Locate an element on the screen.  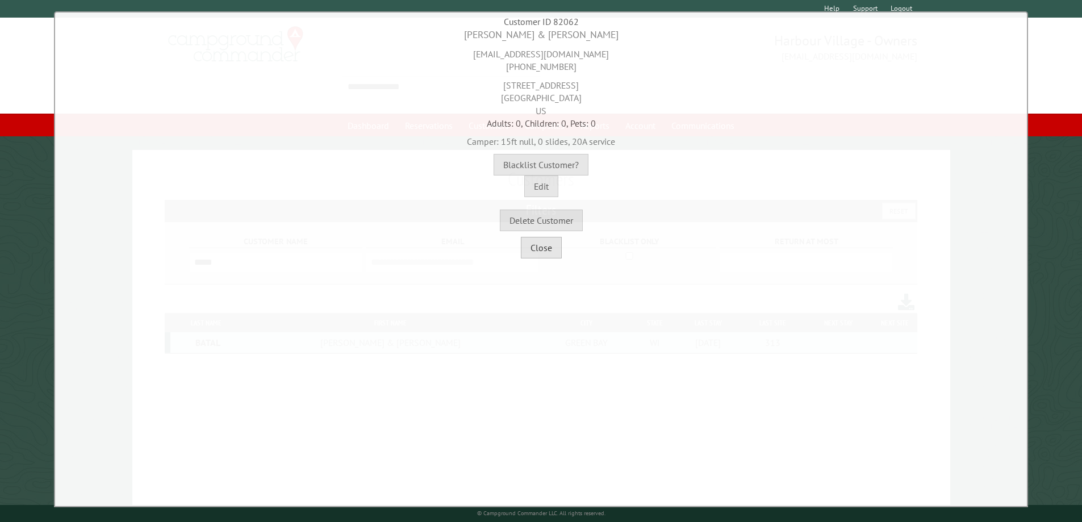
button: Edit is located at coordinates (541, 186).